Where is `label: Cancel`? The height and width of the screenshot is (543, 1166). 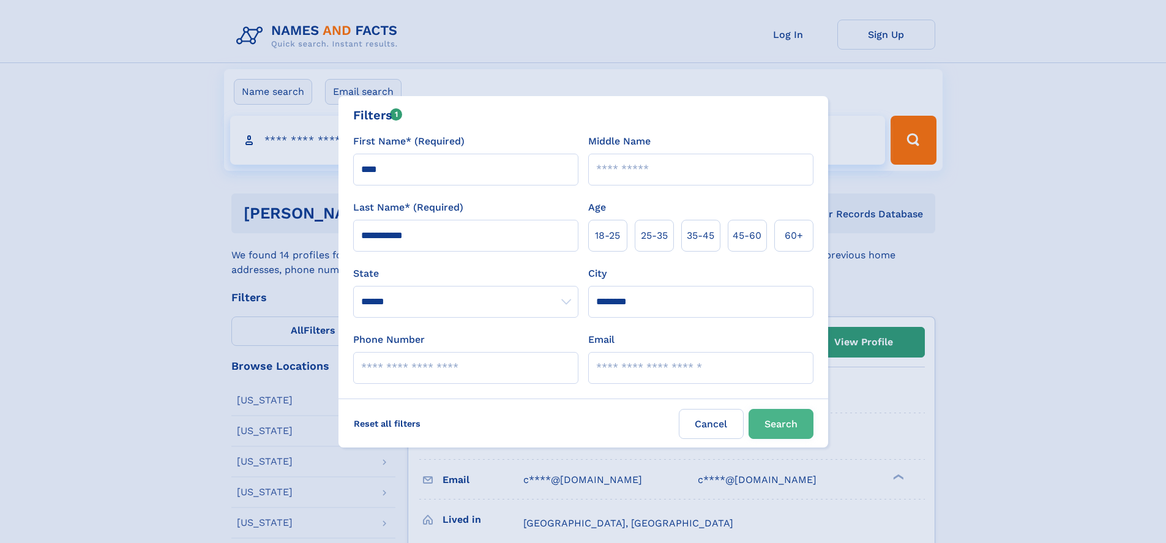
label: Cancel is located at coordinates (711, 423).